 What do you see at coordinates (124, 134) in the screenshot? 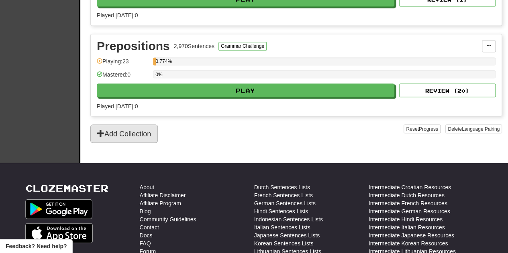
I see `button: Add Collection` at bounding box center [124, 134].